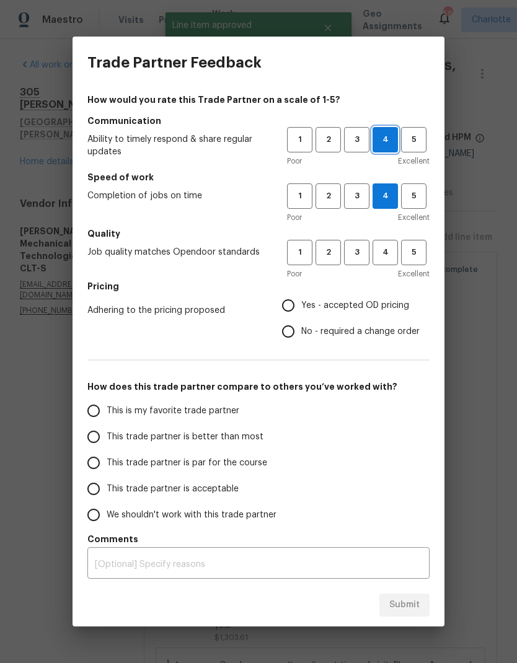  Describe the element at coordinates (177, 252) in the screenshot. I see `span: Job quality matches Opendoor standards` at that location.